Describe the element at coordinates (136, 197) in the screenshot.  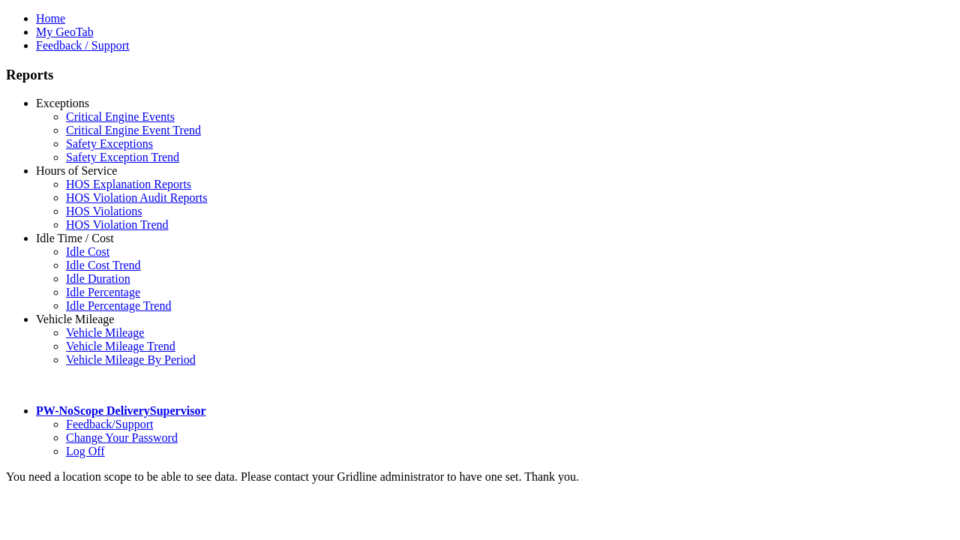
I see `a: HOS Violation Audit Reports` at that location.